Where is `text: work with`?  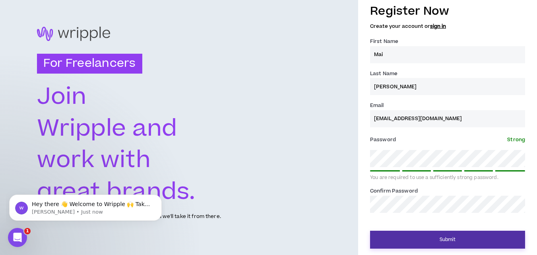
text: work with is located at coordinates (94, 160).